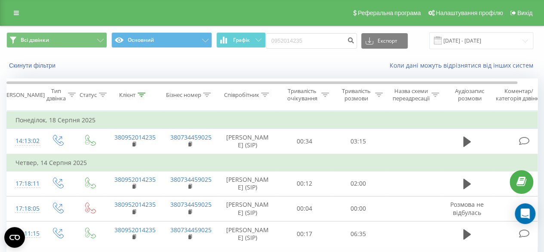  I want to click on td: 02:00, so click(358, 183).